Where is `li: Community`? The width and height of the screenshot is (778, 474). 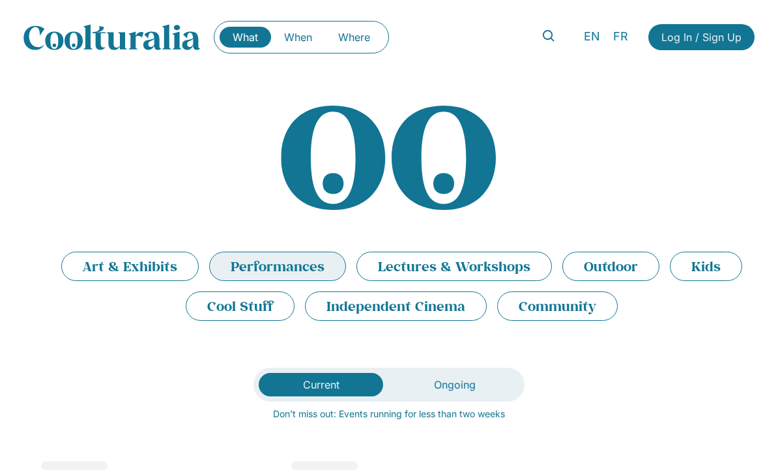 li: Community is located at coordinates (557, 306).